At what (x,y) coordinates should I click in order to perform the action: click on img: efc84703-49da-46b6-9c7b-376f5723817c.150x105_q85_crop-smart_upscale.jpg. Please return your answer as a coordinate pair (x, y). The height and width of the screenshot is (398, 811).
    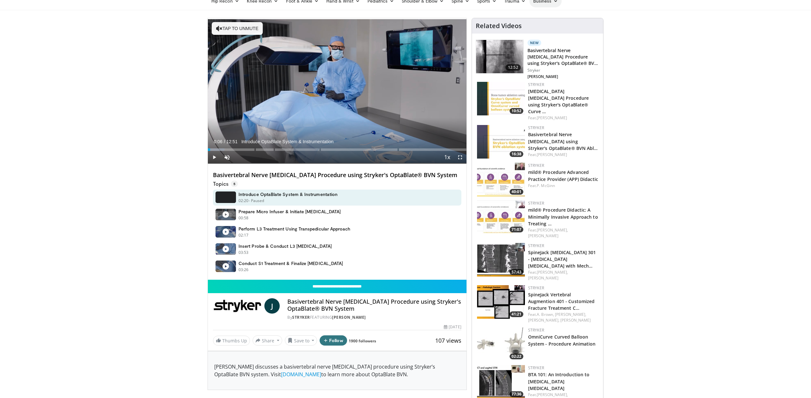
    Looking at the image, I should click on (501, 141).